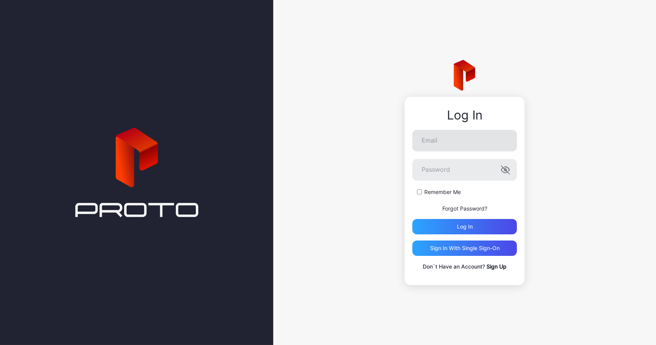  I want to click on div: Log In, so click(465, 115).